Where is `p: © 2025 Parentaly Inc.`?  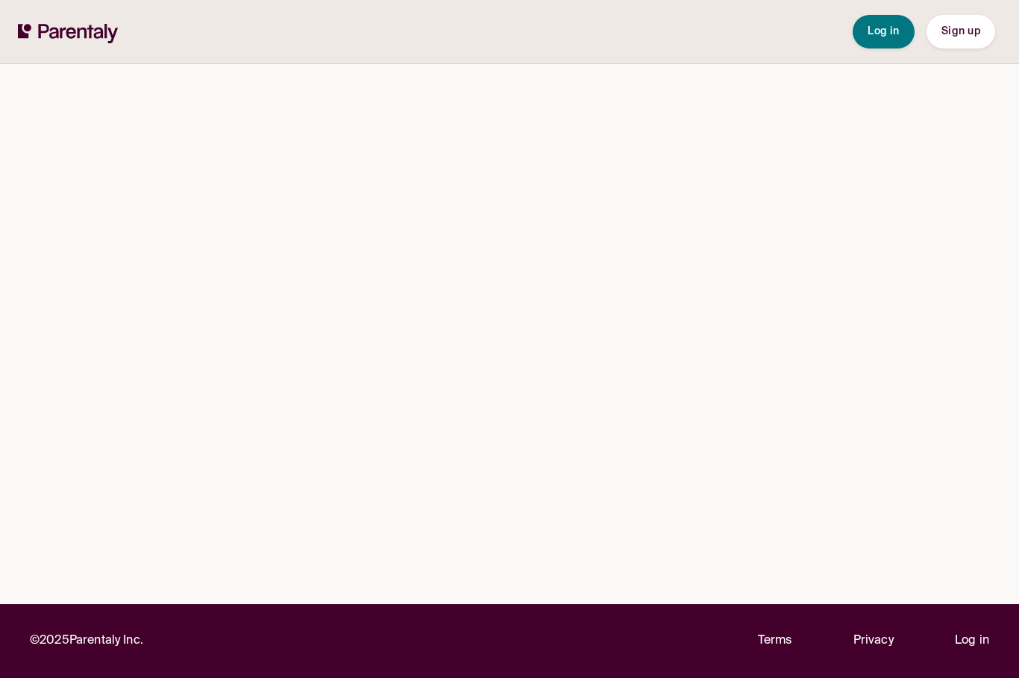 p: © 2025 Parentaly Inc. is located at coordinates (87, 641).